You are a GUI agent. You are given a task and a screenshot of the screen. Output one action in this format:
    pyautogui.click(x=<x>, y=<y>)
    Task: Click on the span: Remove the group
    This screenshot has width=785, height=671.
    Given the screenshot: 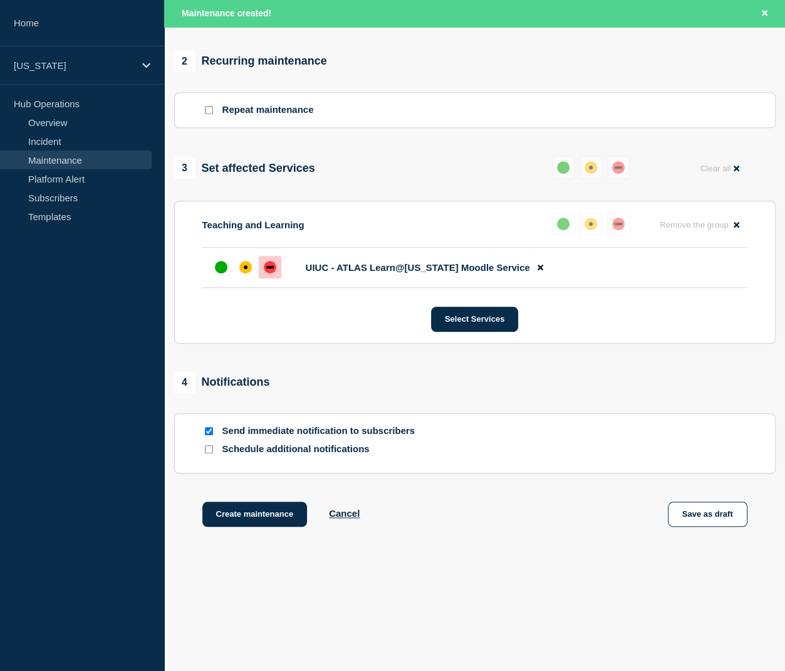 What is the action you would take?
    pyautogui.click(x=695, y=224)
    